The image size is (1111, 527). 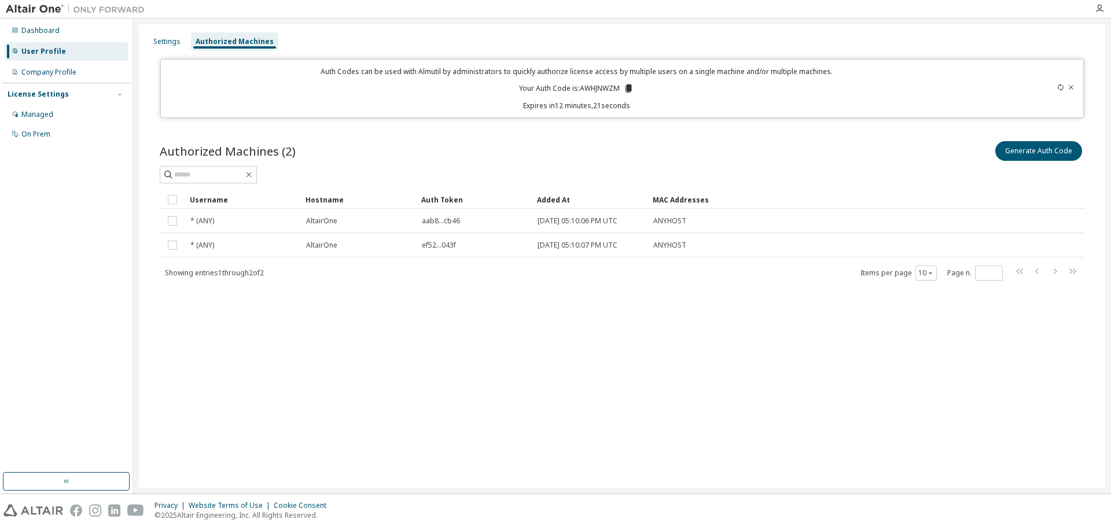 I want to click on button: Generate Auth Code, so click(x=1038, y=151).